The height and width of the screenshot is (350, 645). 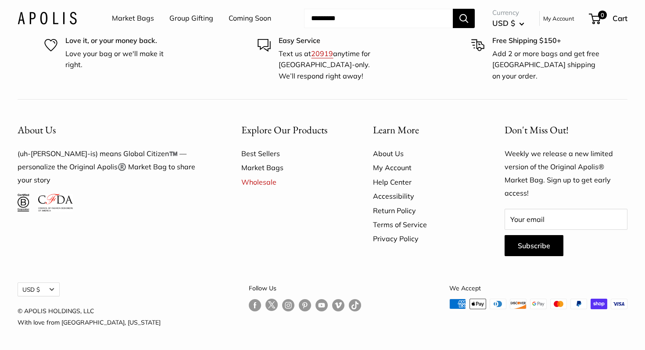 I want to click on a: Accessibility, so click(x=423, y=196).